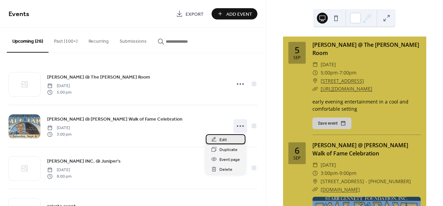  Describe the element at coordinates (329, 73) in the screenshot. I see `span: 5:00pm` at that location.